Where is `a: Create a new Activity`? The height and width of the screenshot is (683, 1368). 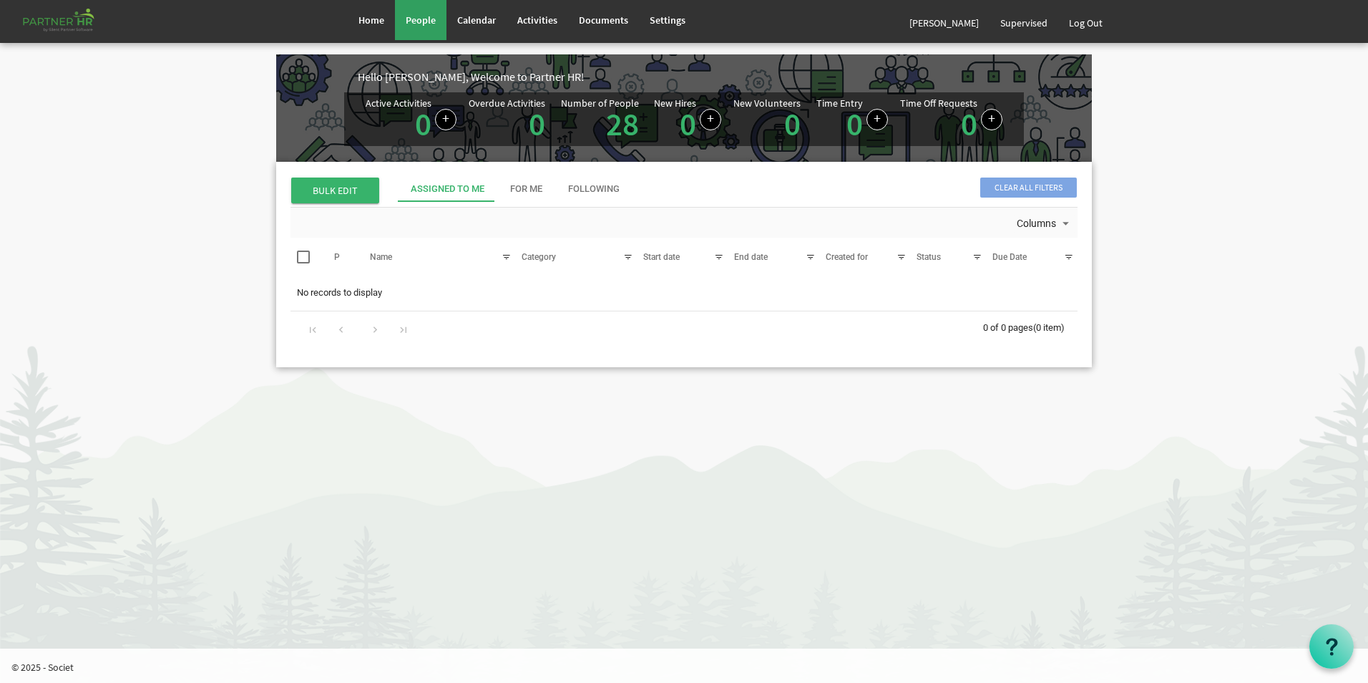 a: Create a new Activity is located at coordinates (446, 119).